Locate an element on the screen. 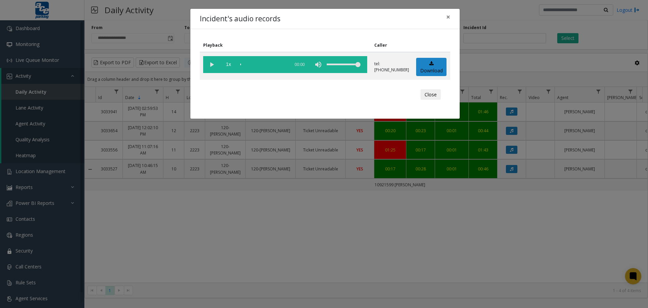 The height and width of the screenshot is (308, 648). a: Download is located at coordinates (432, 67).